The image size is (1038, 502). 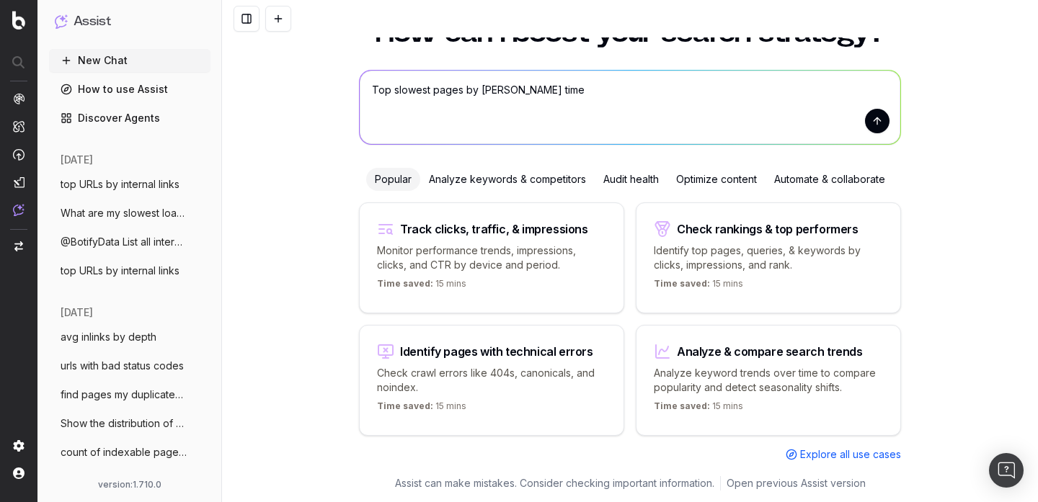 I want to click on a: Open previous Assist version, so click(x=795, y=483).